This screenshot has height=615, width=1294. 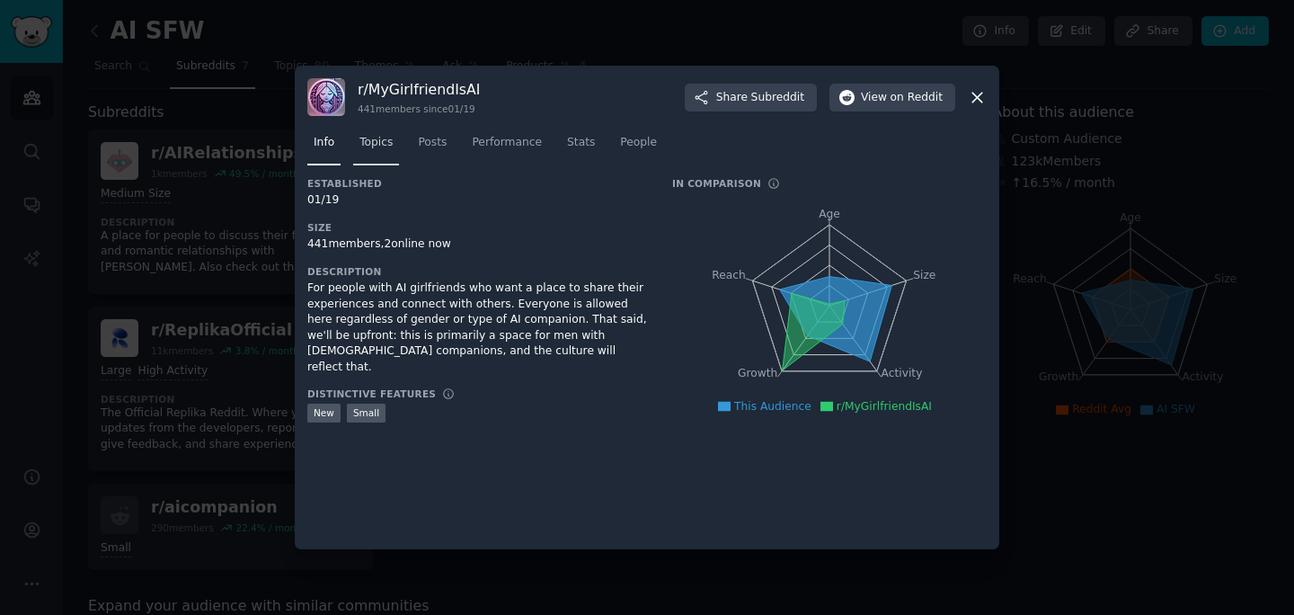 What do you see at coordinates (716, 183) in the screenshot?
I see `h3: In Comparison` at bounding box center [716, 183].